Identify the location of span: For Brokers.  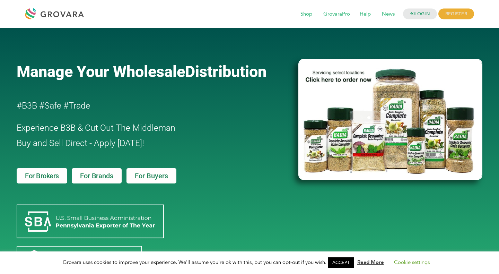
(42, 176).